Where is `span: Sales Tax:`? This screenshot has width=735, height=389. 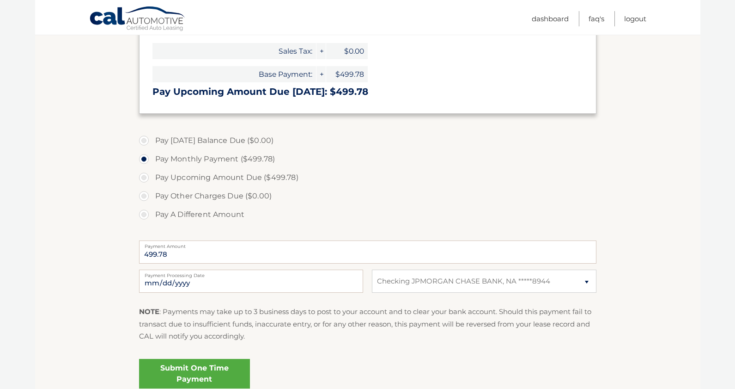 span: Sales Tax: is located at coordinates (234, 51).